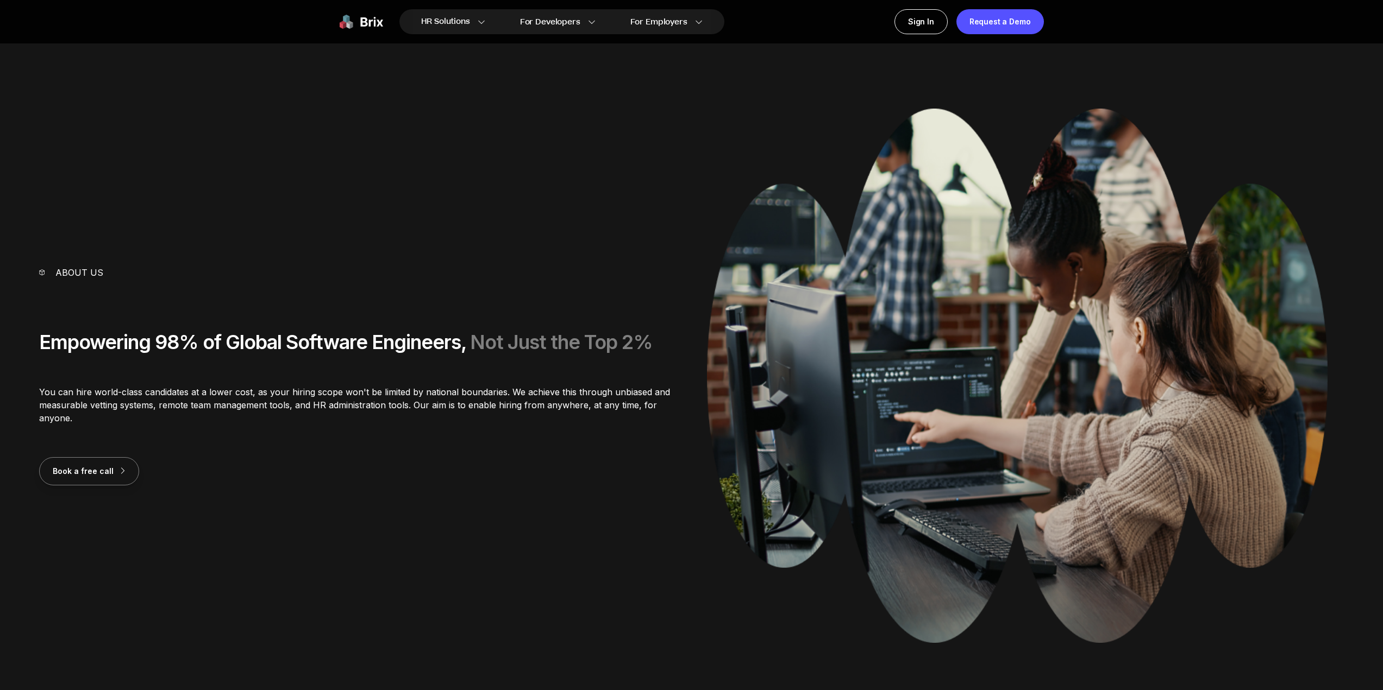 Image resolution: width=1383 pixels, height=690 pixels. I want to click on img: vector, so click(42, 272).